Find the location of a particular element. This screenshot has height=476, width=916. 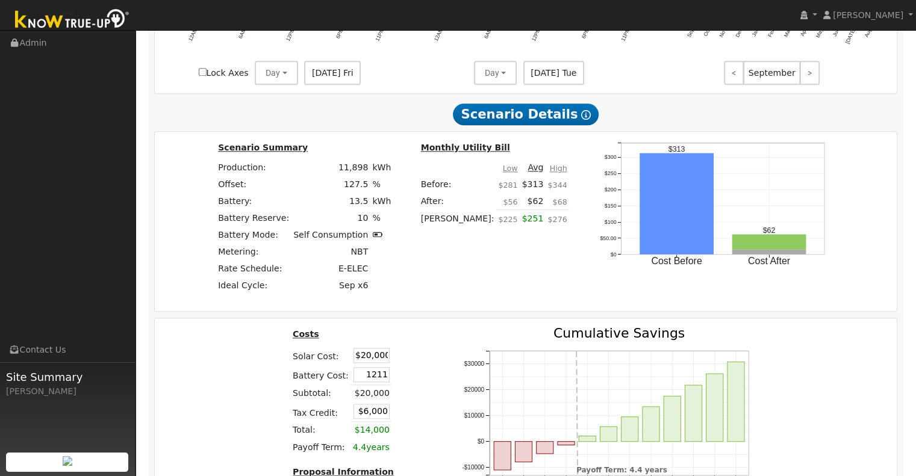

u: Avg is located at coordinates (535, 167).